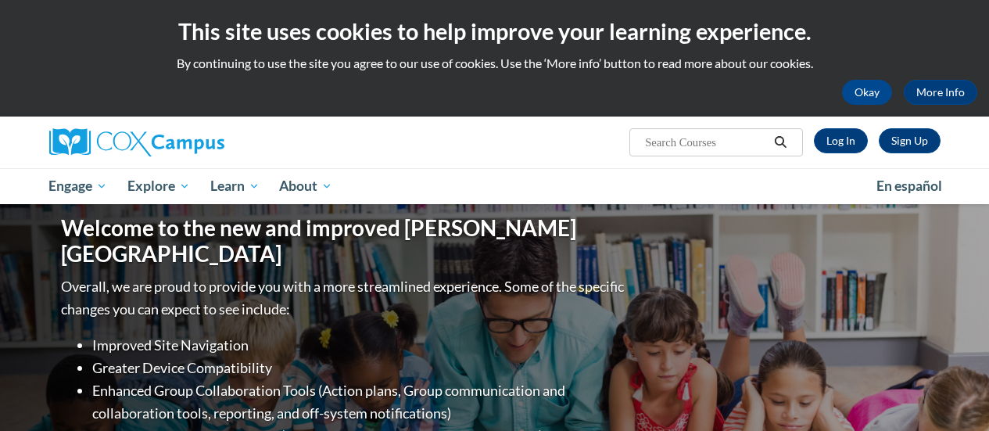 Image resolution: width=989 pixels, height=431 pixels. I want to click on p: By continuing to use the site you agree to our use of cookies. Use the ‘More info’ button to read..., so click(494, 63).